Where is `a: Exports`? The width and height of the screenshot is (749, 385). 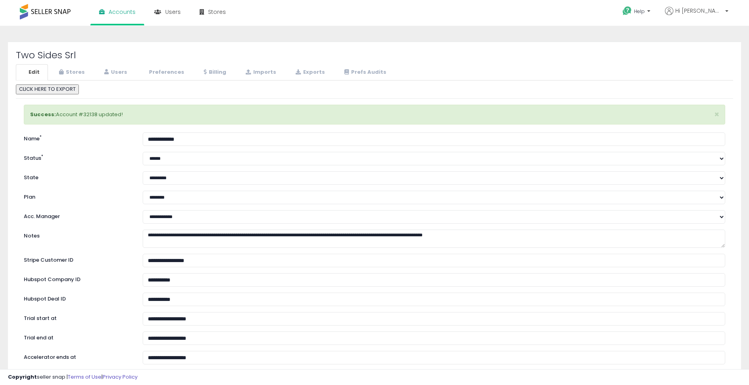
a: Exports is located at coordinates (309, 72).